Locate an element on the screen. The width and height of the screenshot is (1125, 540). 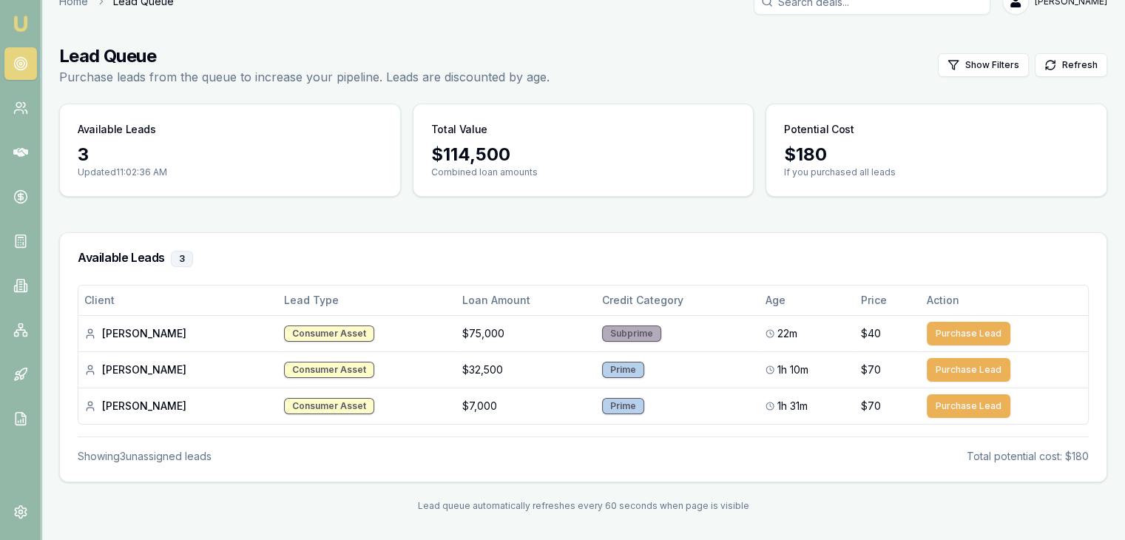
th: Action is located at coordinates (1004, 300).